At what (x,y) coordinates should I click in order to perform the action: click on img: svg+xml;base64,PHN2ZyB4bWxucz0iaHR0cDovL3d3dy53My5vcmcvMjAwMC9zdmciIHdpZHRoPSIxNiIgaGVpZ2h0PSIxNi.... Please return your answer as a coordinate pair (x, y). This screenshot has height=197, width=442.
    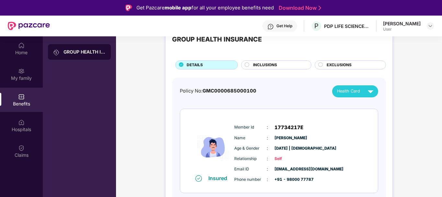
    Looking at the image, I should click on (199, 178).